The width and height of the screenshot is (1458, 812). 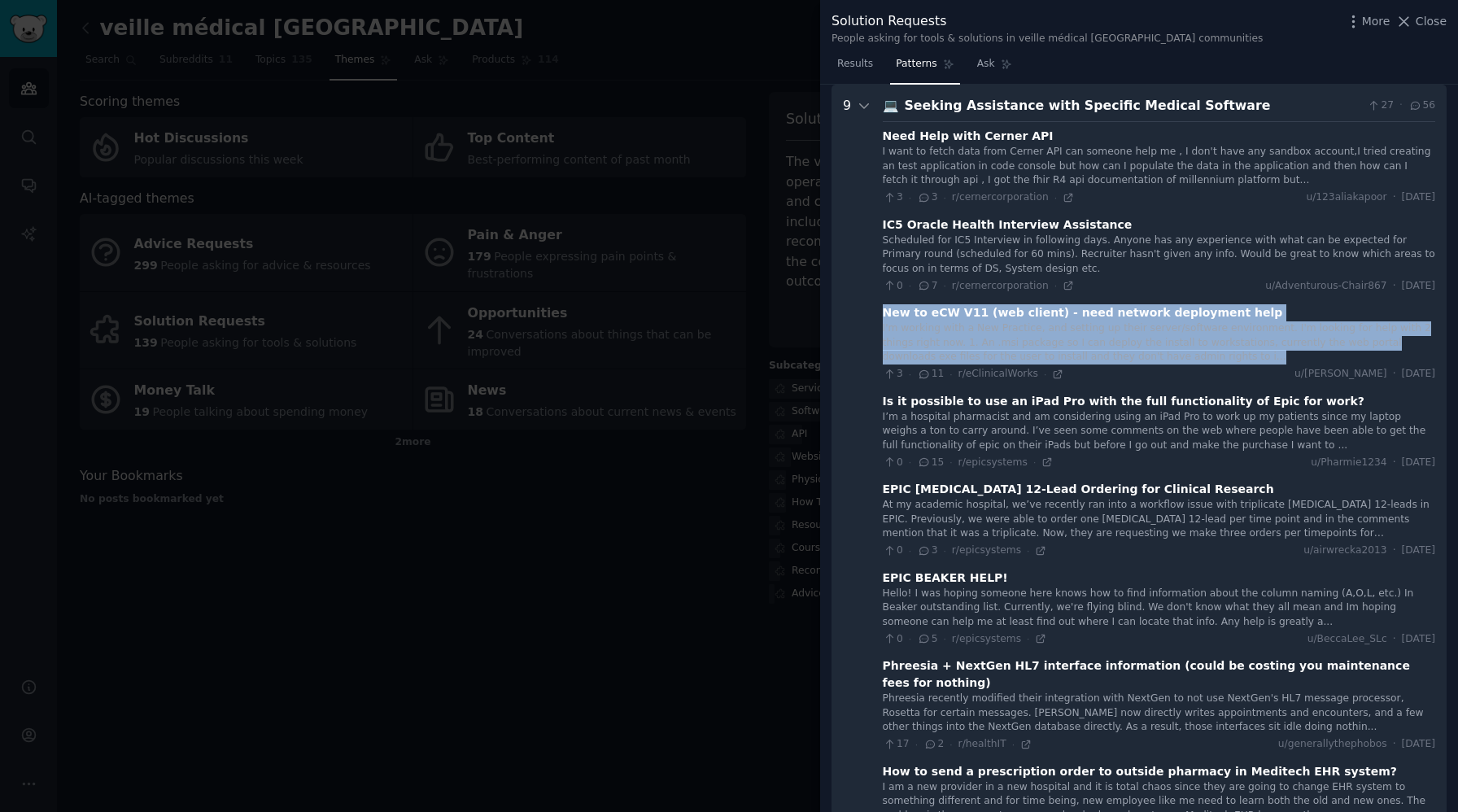 I want to click on div: I'm working with a New Practice, and setting up their server/software environment. I'm looking fo..., so click(x=1158, y=342).